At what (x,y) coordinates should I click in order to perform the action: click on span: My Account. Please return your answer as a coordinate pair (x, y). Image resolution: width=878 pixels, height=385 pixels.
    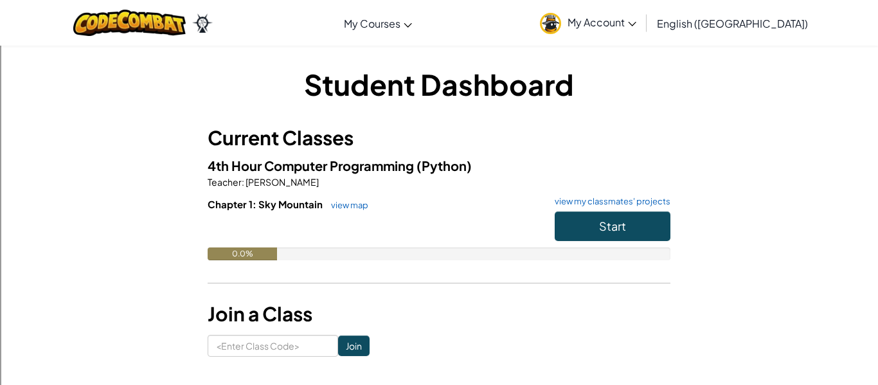
    Looking at the image, I should click on (601, 22).